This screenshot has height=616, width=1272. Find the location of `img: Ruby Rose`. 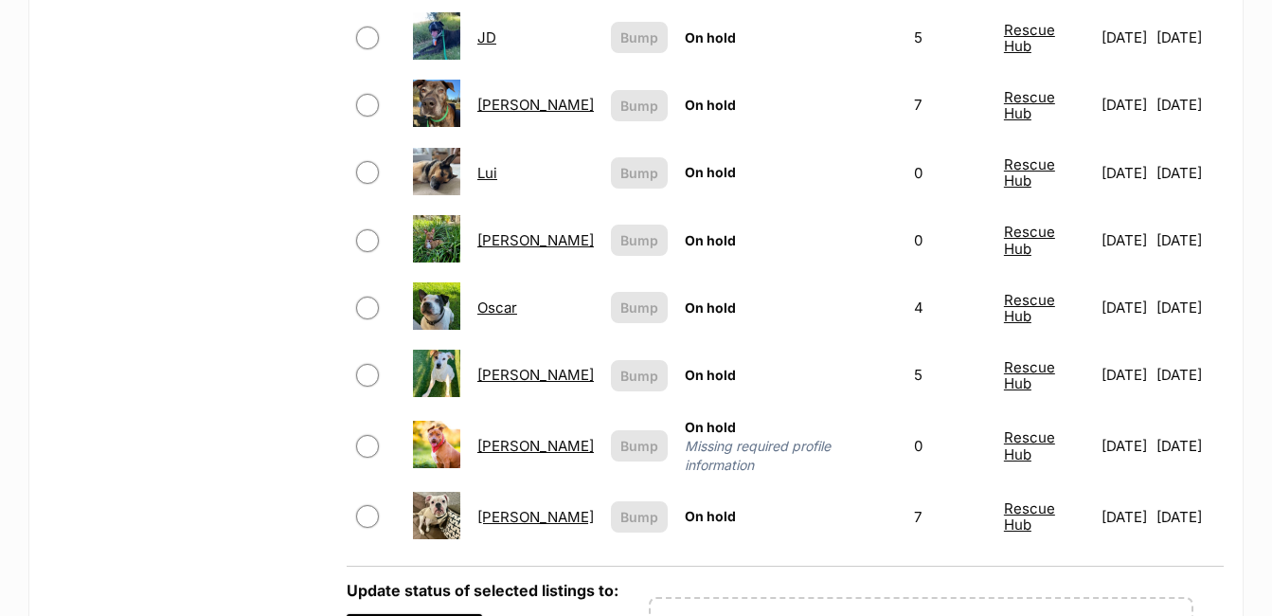

img: Ruby Rose is located at coordinates (437, 444).